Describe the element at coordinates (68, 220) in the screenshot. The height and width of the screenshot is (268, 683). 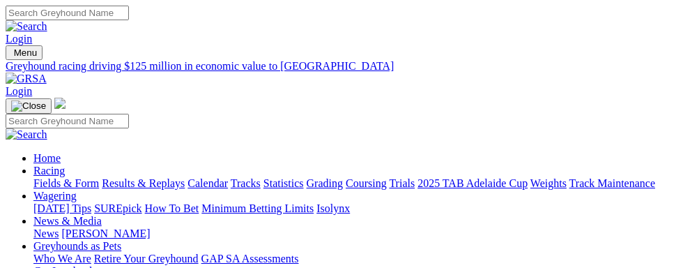
I see `a: News & Media` at that location.